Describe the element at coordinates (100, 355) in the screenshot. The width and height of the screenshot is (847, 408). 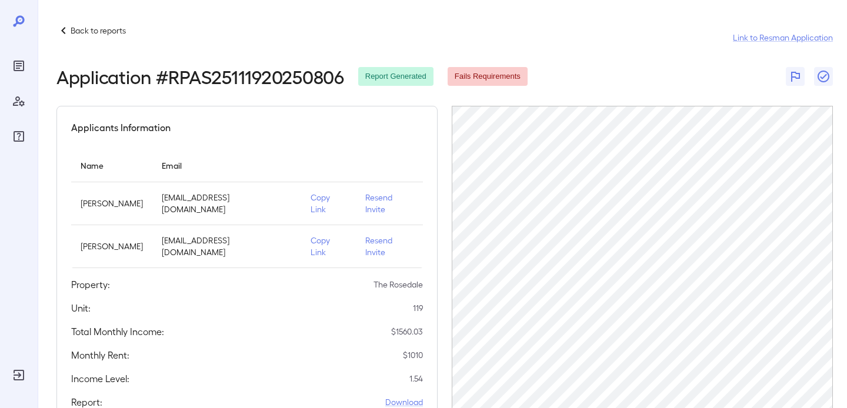
I see `h5: Monthly Rent:` at that location.